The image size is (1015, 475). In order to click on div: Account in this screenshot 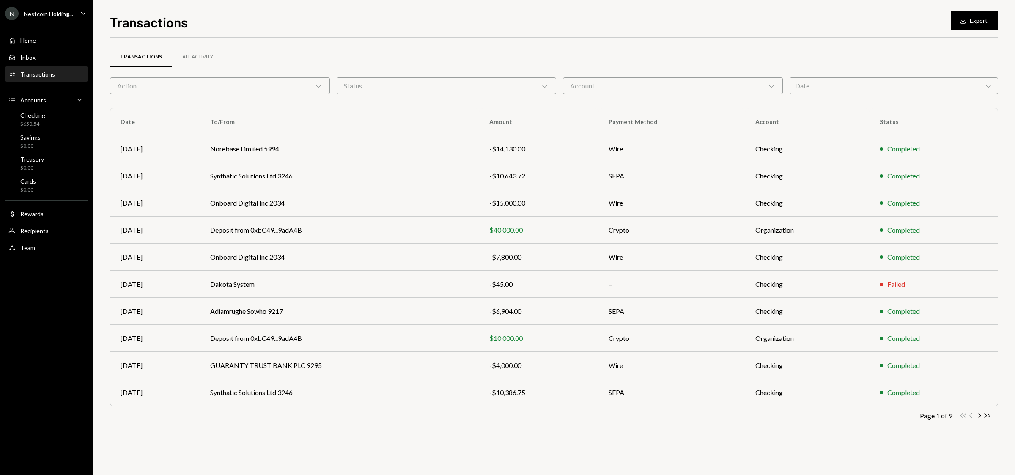, I will do `click(673, 86)`.